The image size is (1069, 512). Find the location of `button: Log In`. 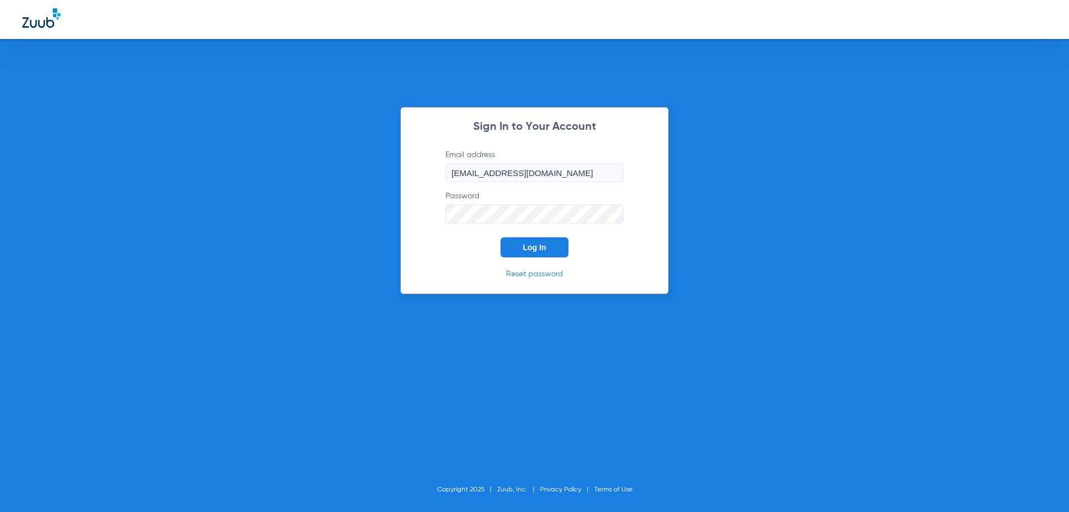

button: Log In is located at coordinates (535, 247).